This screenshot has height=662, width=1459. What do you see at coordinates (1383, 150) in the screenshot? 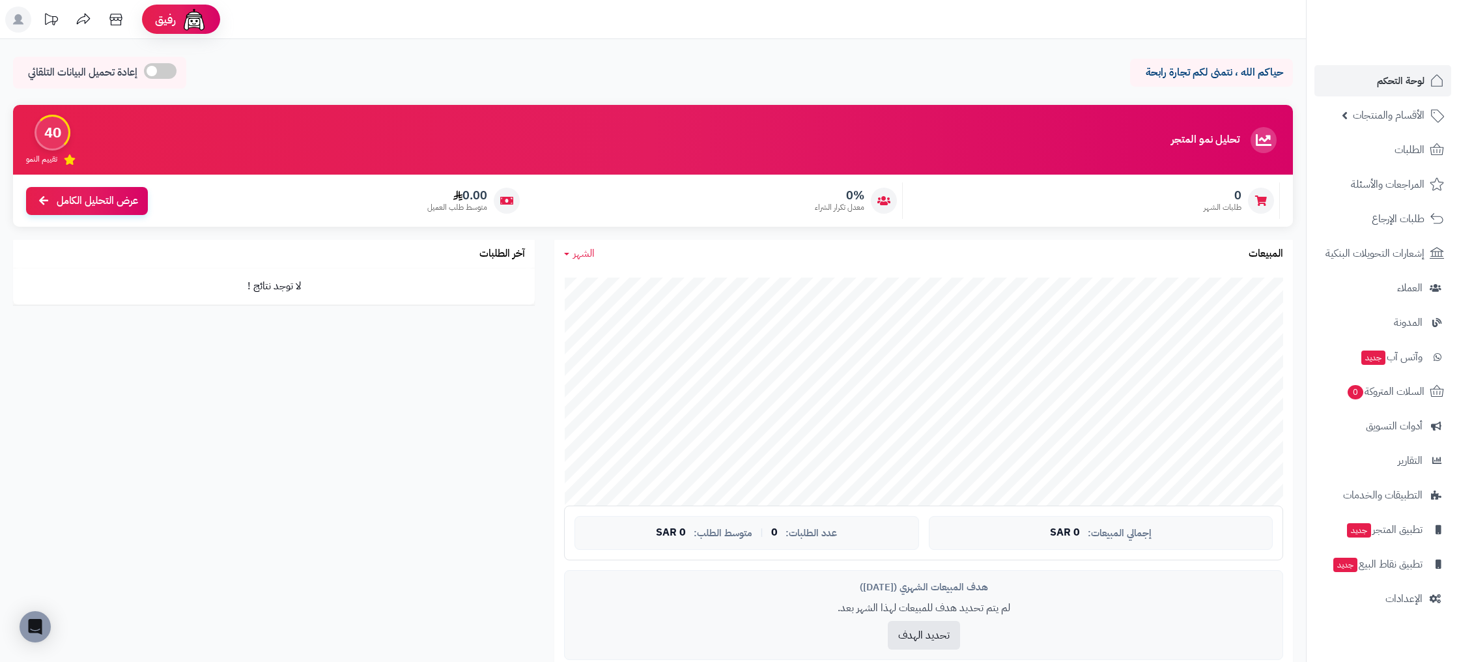
I see `a: الطلبات` at bounding box center [1383, 150].